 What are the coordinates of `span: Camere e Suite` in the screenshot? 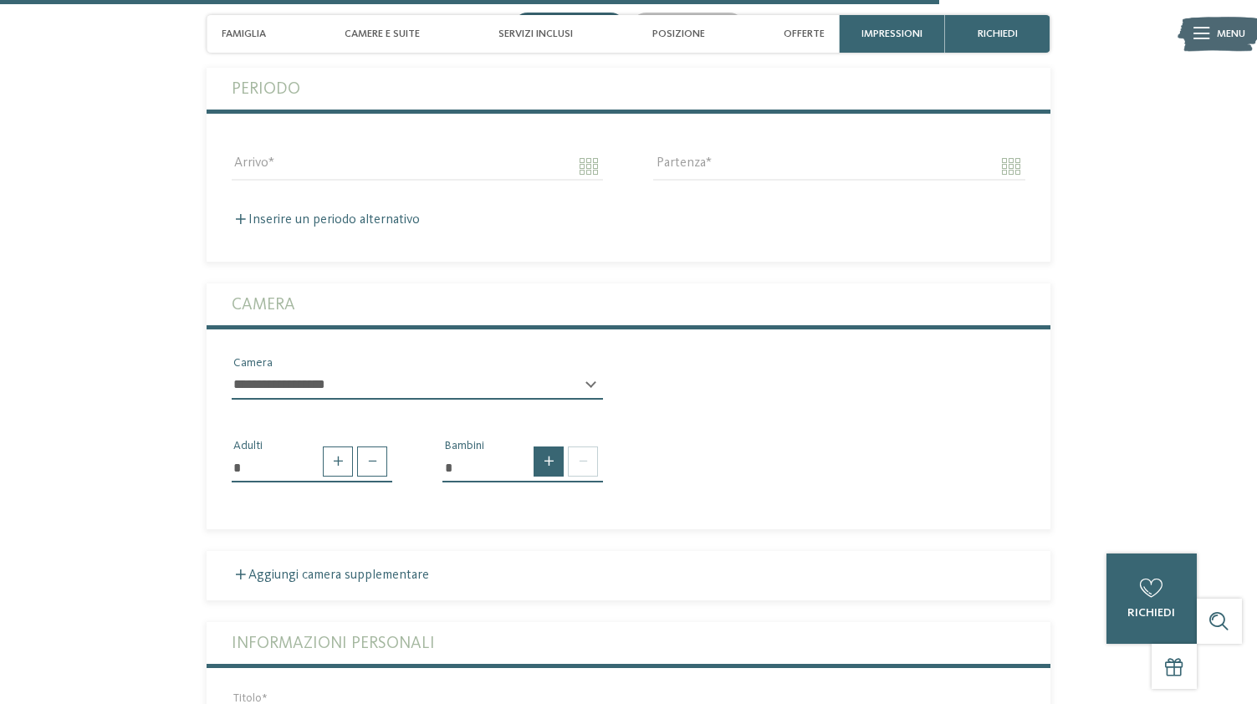 It's located at (382, 33).